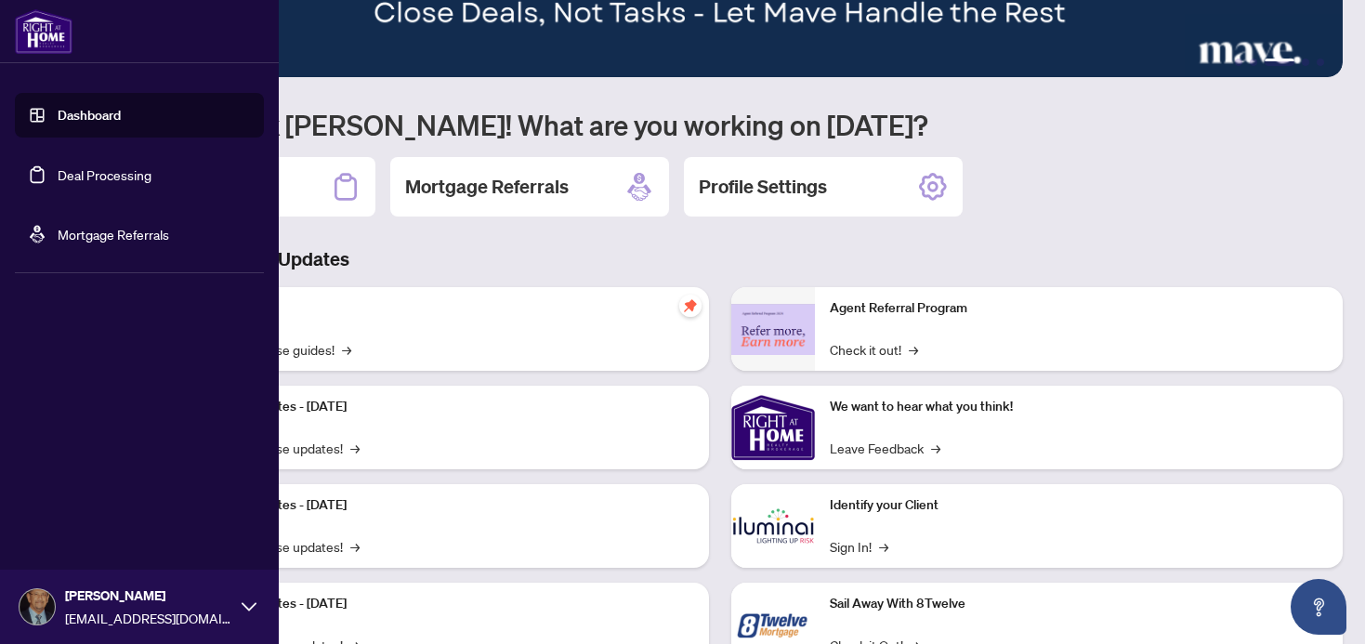 Image resolution: width=1365 pixels, height=644 pixels. What do you see at coordinates (885, 448) in the screenshot?
I see `a: Leave Feedback→` at bounding box center [885, 448].